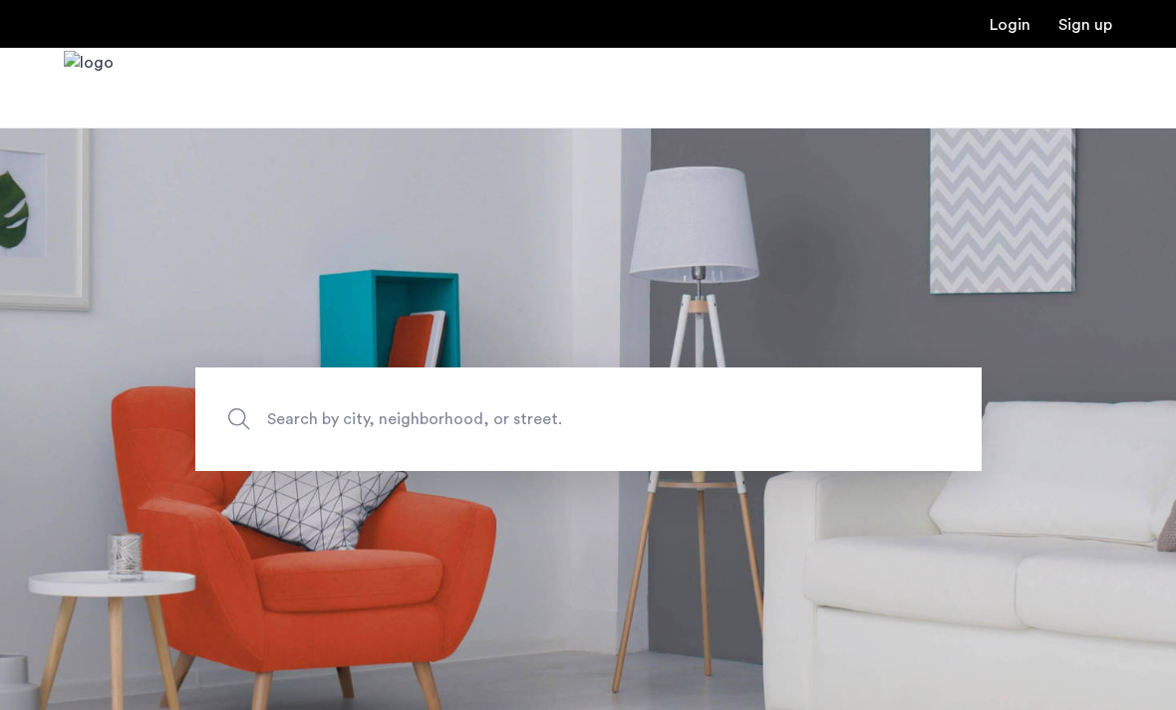 Image resolution: width=1176 pixels, height=710 pixels. Describe the element at coordinates (588, 419) in the screenshot. I see `input: Apartment Search` at that location.